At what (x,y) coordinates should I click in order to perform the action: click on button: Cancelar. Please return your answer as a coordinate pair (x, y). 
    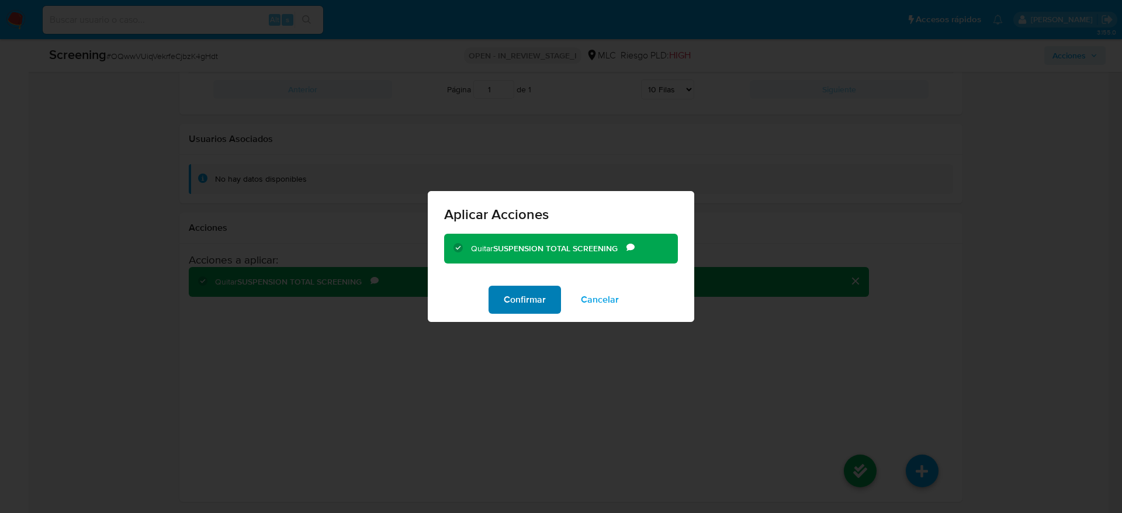
    Looking at the image, I should click on (600, 300).